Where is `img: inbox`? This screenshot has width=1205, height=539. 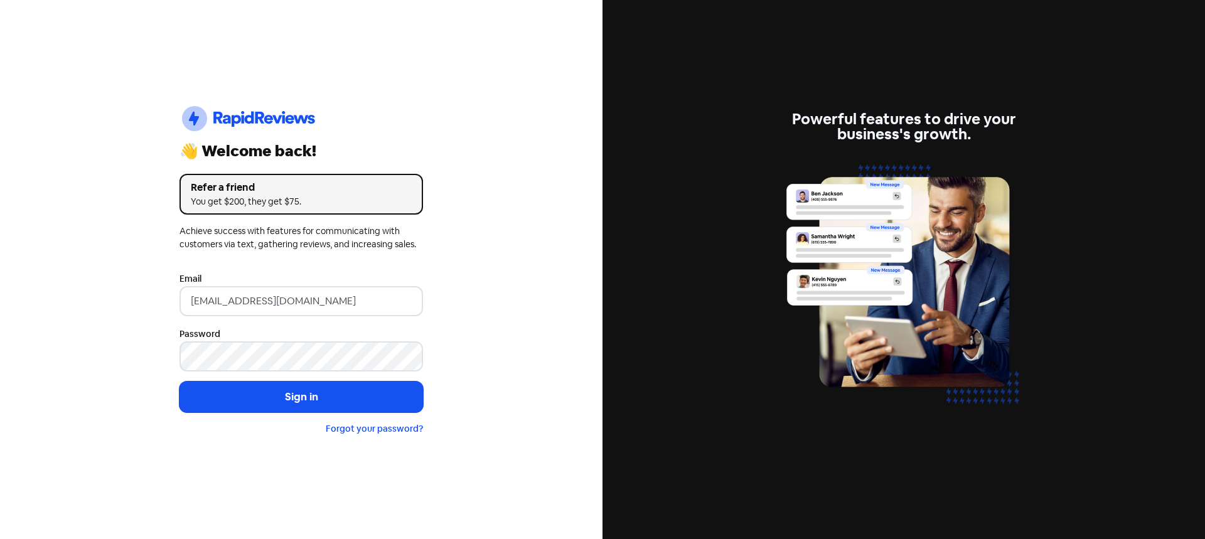 img: inbox is located at coordinates (904, 292).